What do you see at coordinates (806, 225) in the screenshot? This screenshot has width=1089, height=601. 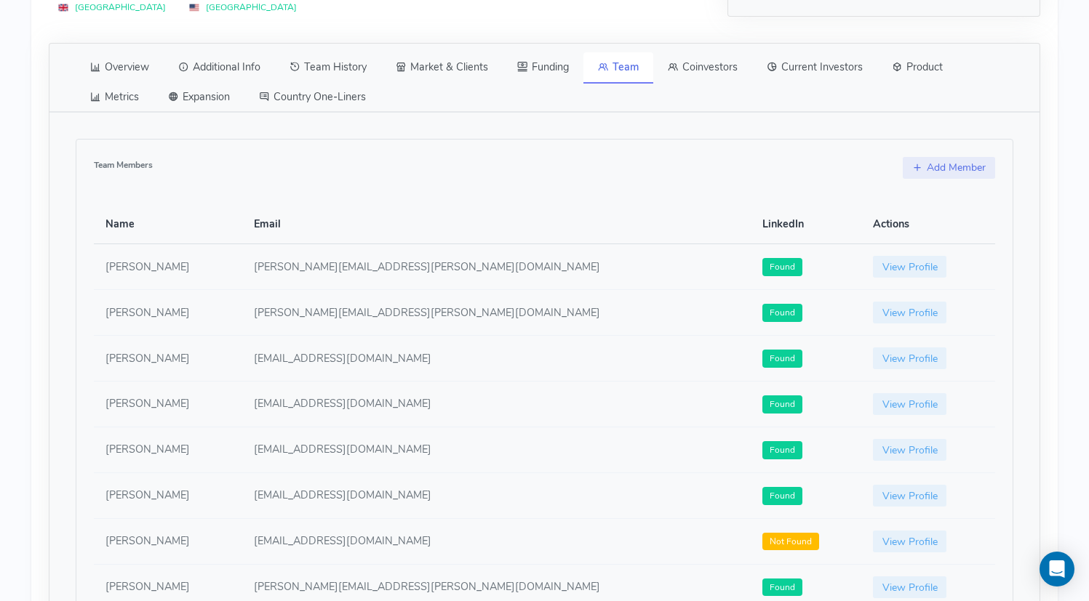 I see `th: LinkedIn` at bounding box center [806, 225].